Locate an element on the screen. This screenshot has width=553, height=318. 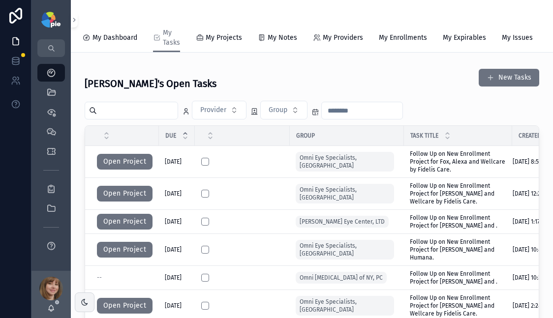
a: My Projects is located at coordinates (219, 39).